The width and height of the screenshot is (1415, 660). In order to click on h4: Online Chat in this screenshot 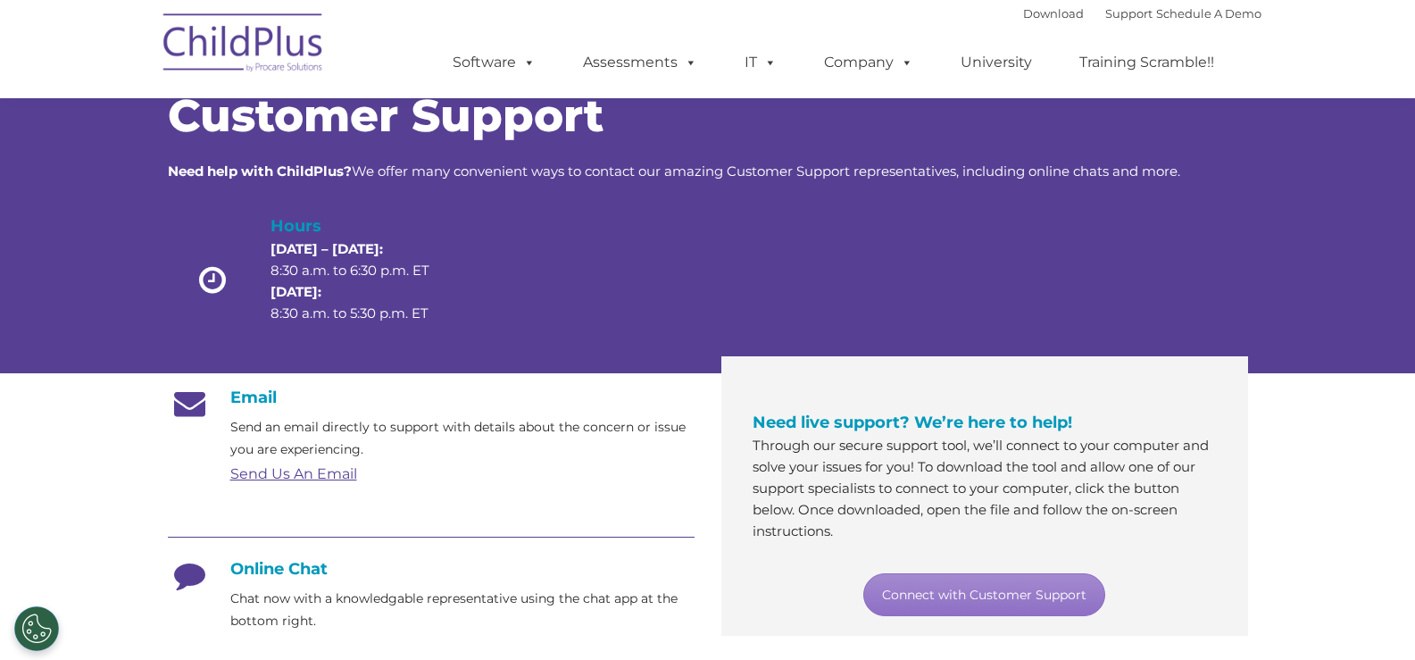, I will do `click(431, 569)`.